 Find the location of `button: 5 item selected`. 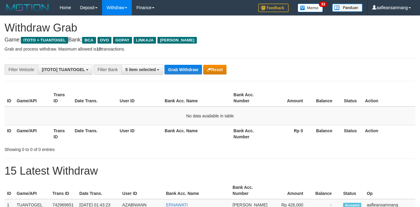

button: 5 item selected is located at coordinates (142, 70).